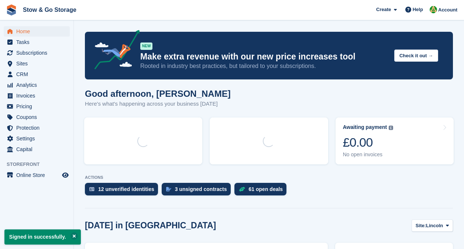 The height and width of the screenshot is (249, 464). Describe the element at coordinates (433, 10) in the screenshot. I see `img: Alex Taylor` at that location.